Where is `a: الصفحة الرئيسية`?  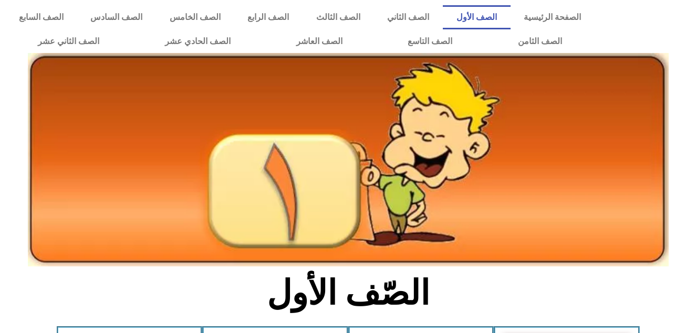
a: الصفحة الرئيسية is located at coordinates (552, 17).